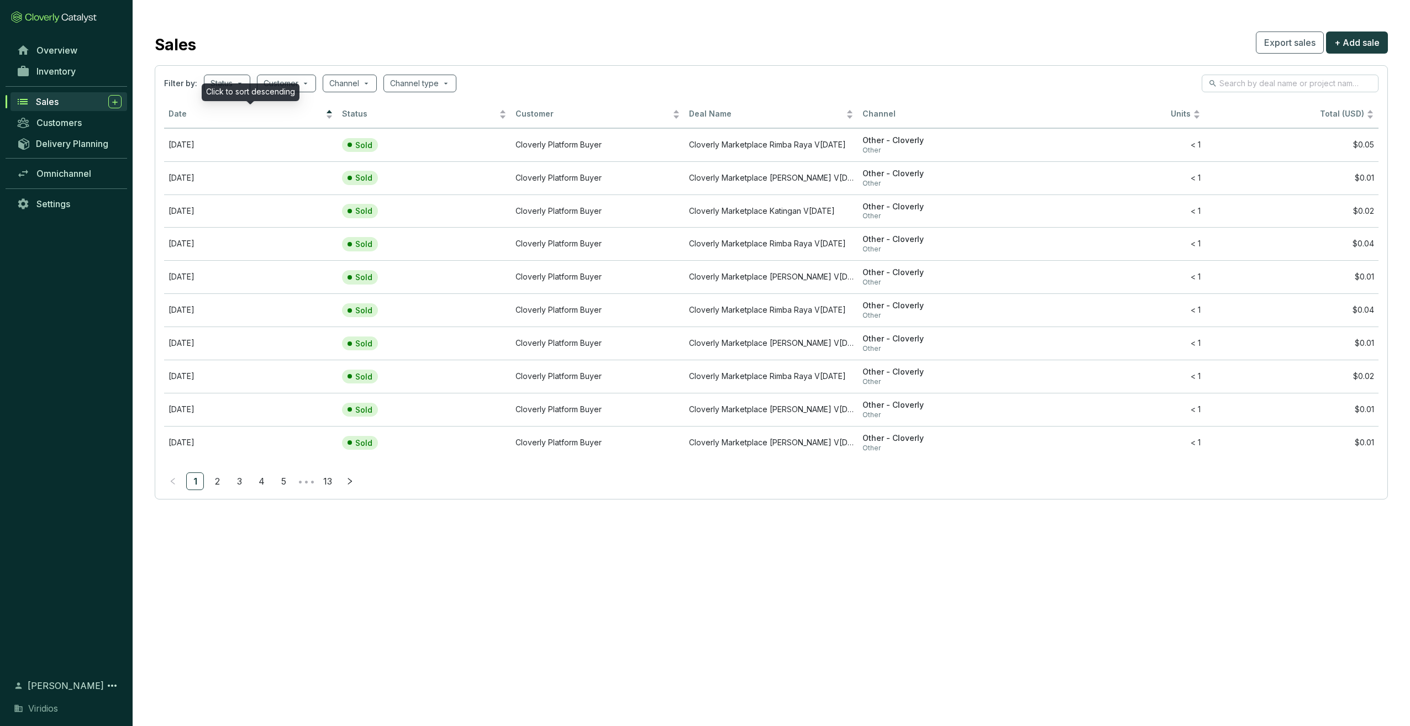 The image size is (1410, 726). What do you see at coordinates (593, 114) in the screenshot?
I see `span: Customer` at bounding box center [593, 114].